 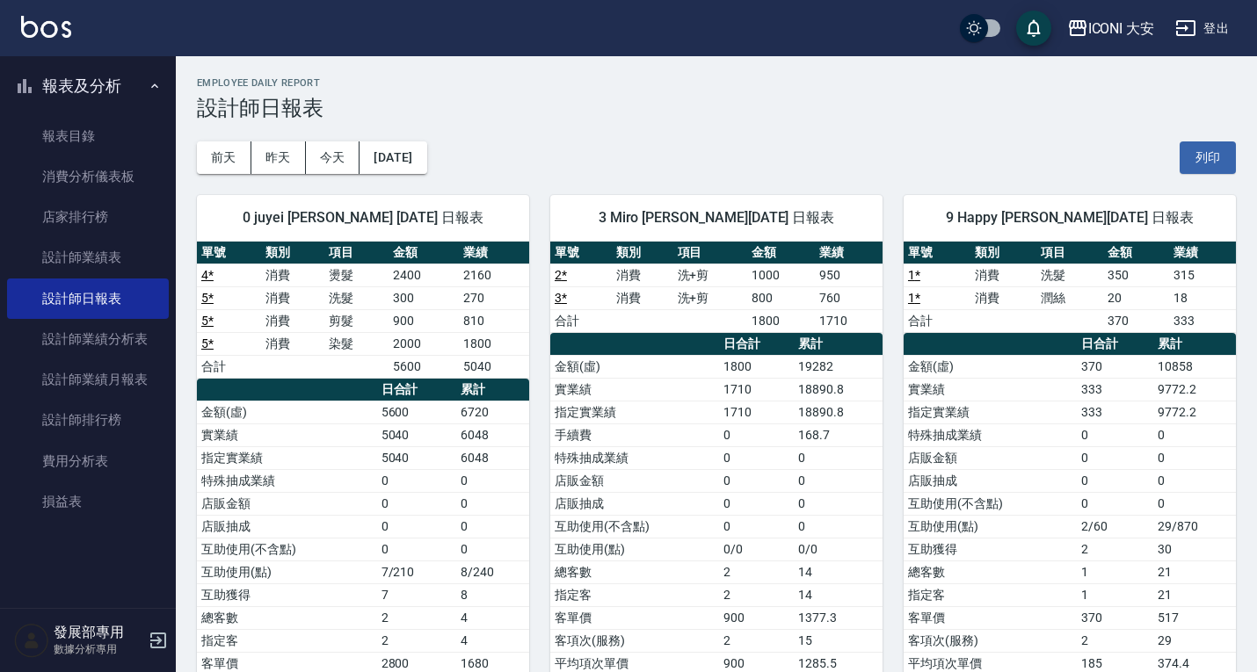 I want to click on td: 20, so click(x=1137, y=298).